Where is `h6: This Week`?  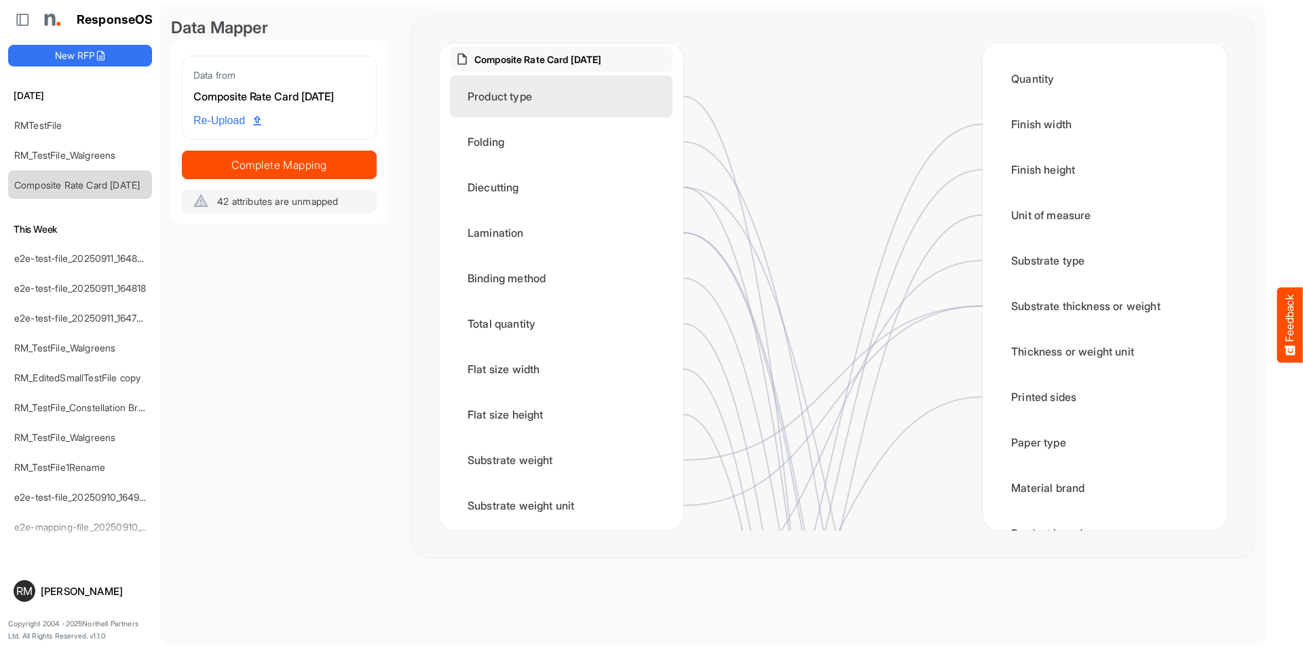
h6: This Week is located at coordinates (80, 229).